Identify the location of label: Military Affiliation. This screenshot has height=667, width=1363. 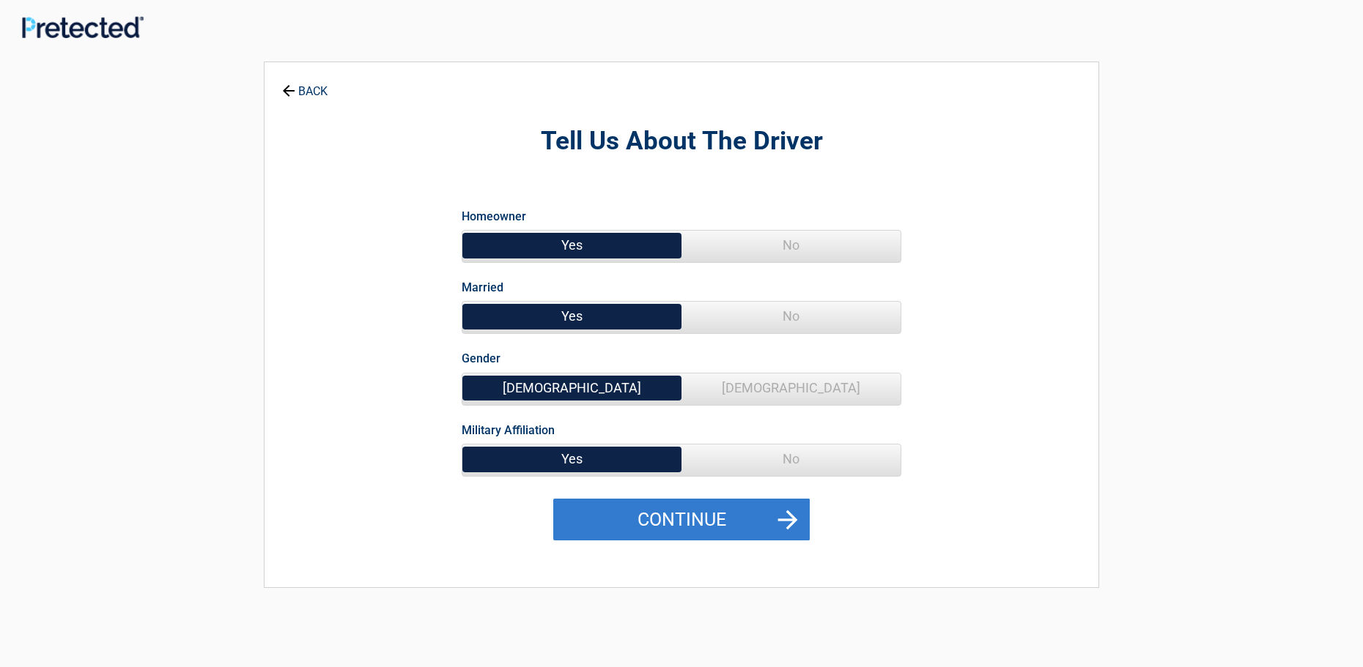
(508, 430).